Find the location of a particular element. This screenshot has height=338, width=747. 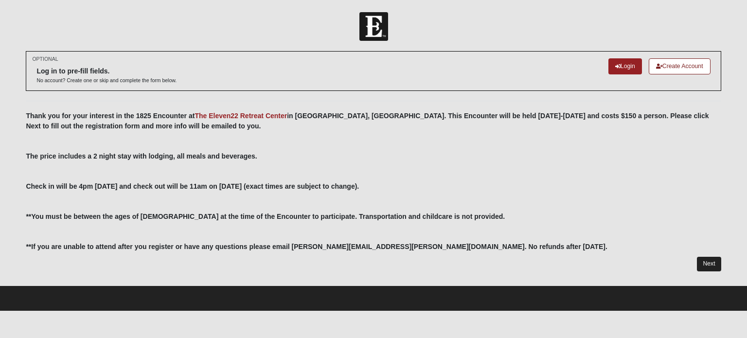

img: Church of Eleven22 Logo is located at coordinates (373, 26).